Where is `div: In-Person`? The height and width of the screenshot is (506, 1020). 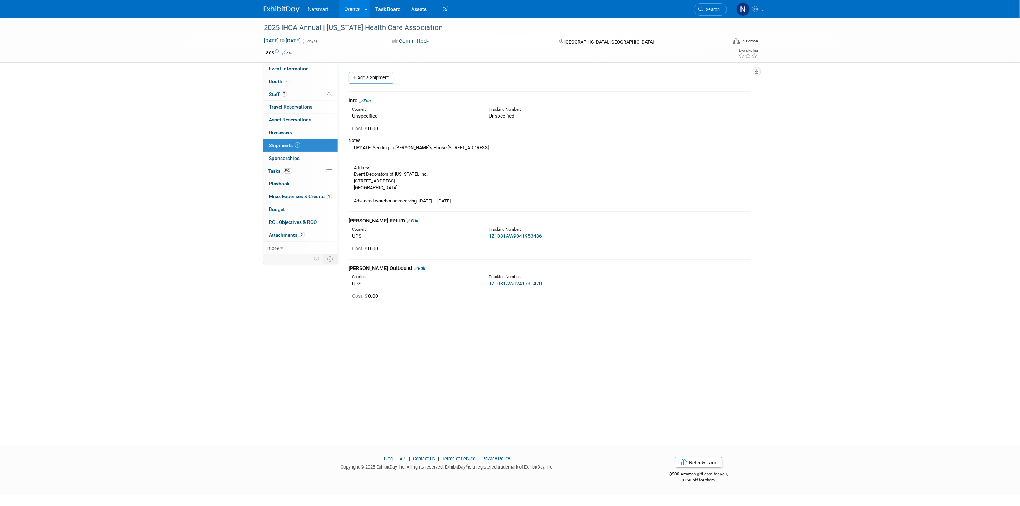
div: In-Person is located at coordinates (749, 41).